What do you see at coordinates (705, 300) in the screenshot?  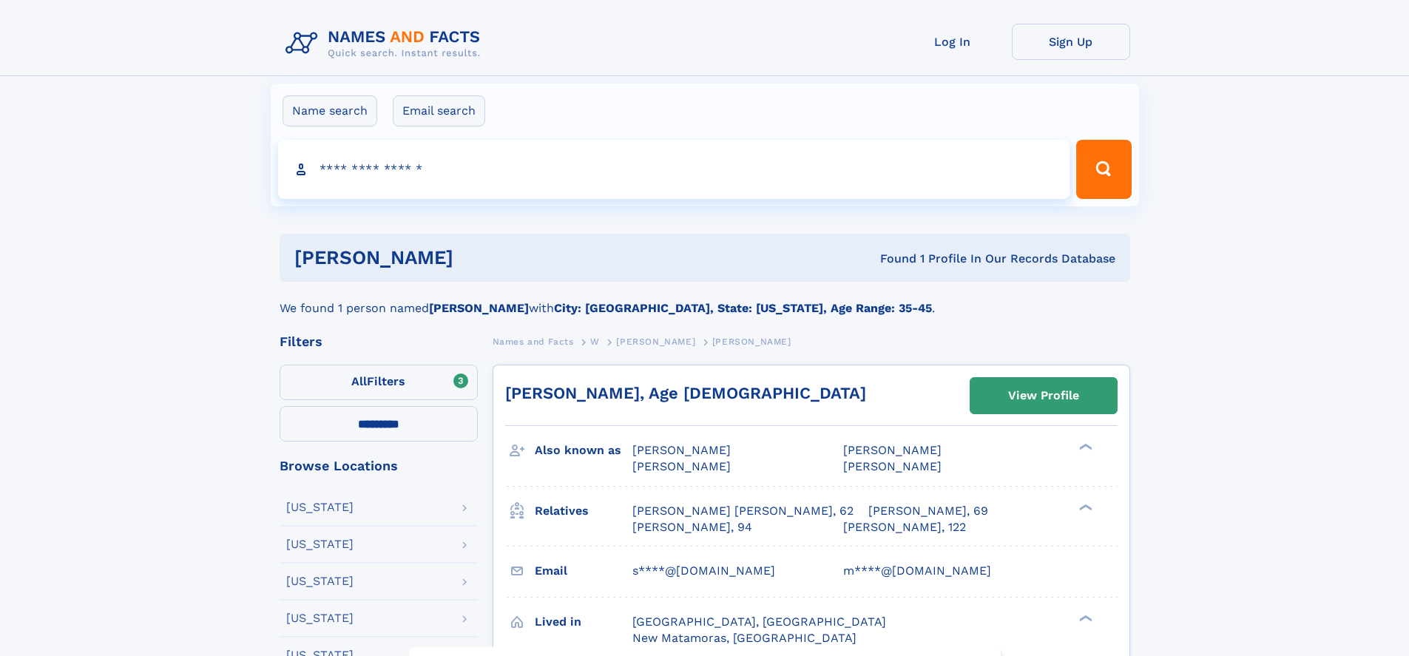 I see `div: We found 1 person named with .` at bounding box center [705, 300].